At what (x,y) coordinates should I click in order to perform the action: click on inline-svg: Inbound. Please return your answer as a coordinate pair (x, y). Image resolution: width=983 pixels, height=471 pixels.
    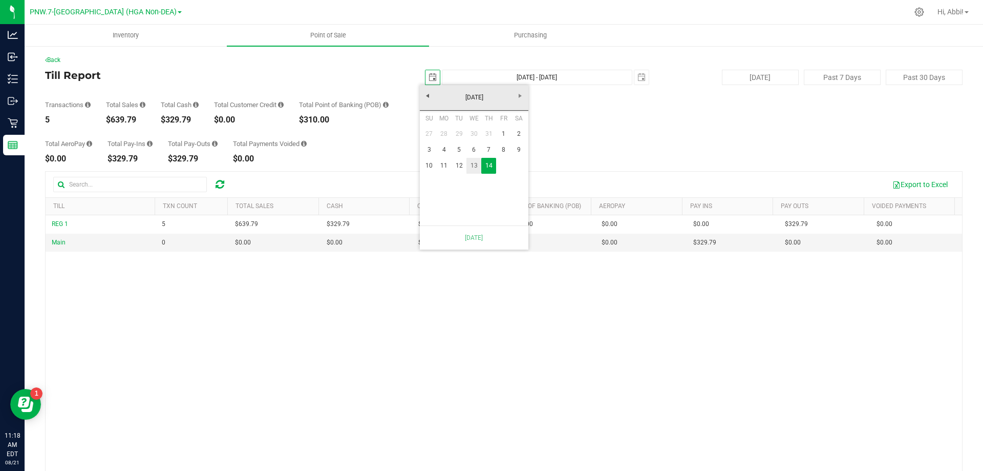
    Looking at the image, I should click on (13, 57).